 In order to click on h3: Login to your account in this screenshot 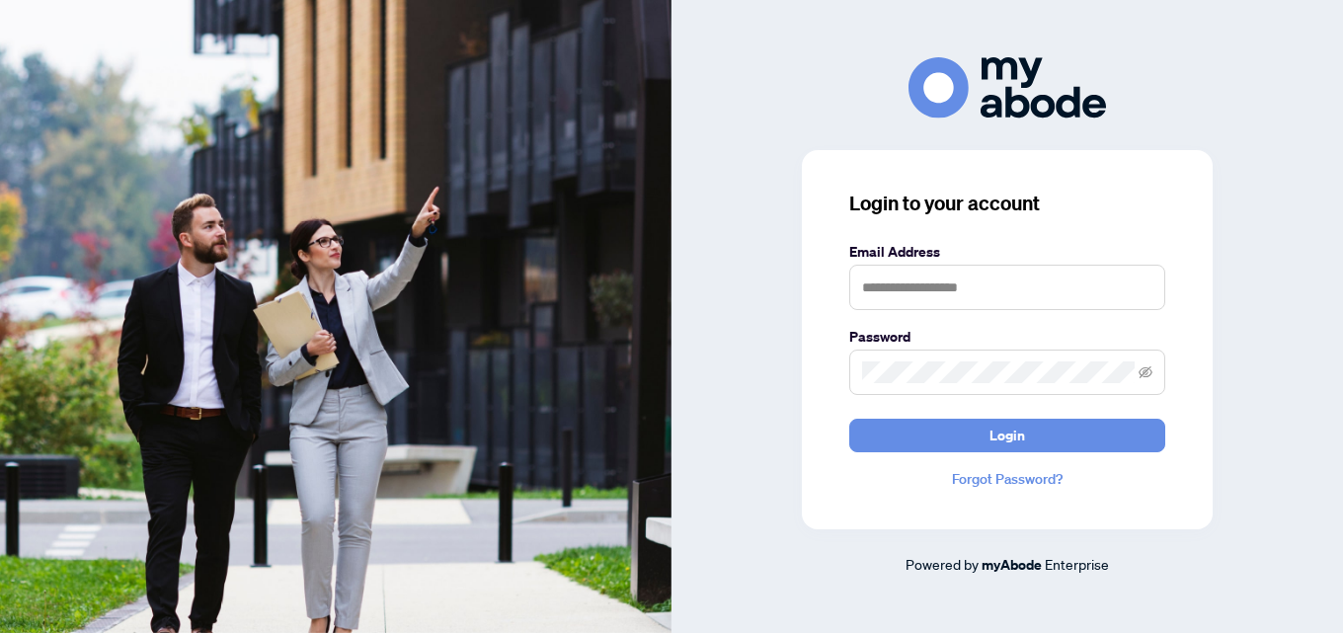, I will do `click(1007, 203)`.